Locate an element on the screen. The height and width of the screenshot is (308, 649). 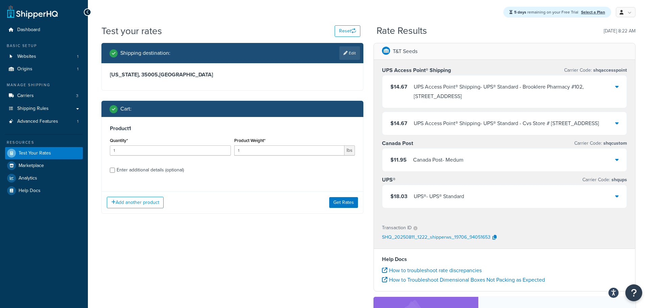
input: 0.00 is located at coordinates (289, 150).